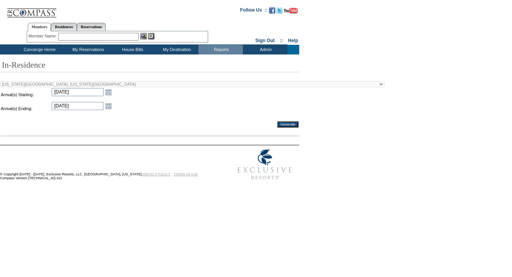 This screenshot has height=277, width=512. I want to click on td: My Reservations, so click(87, 49).